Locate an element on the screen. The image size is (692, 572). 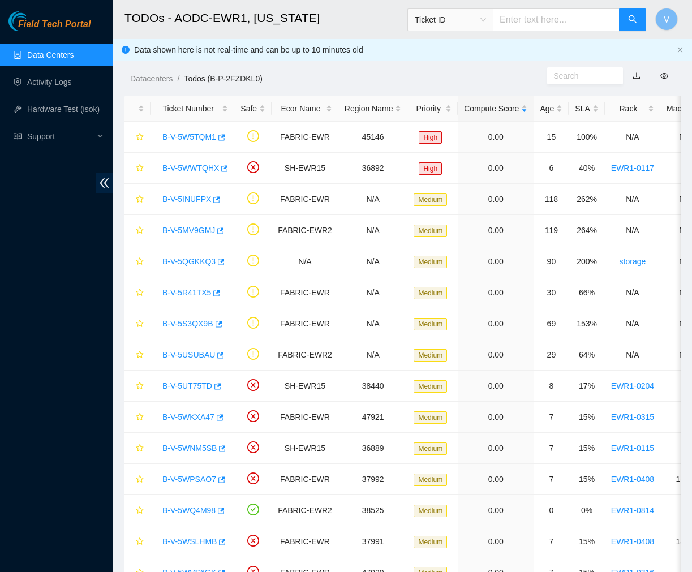
a: B-V-5INUFPX is located at coordinates (187, 199).